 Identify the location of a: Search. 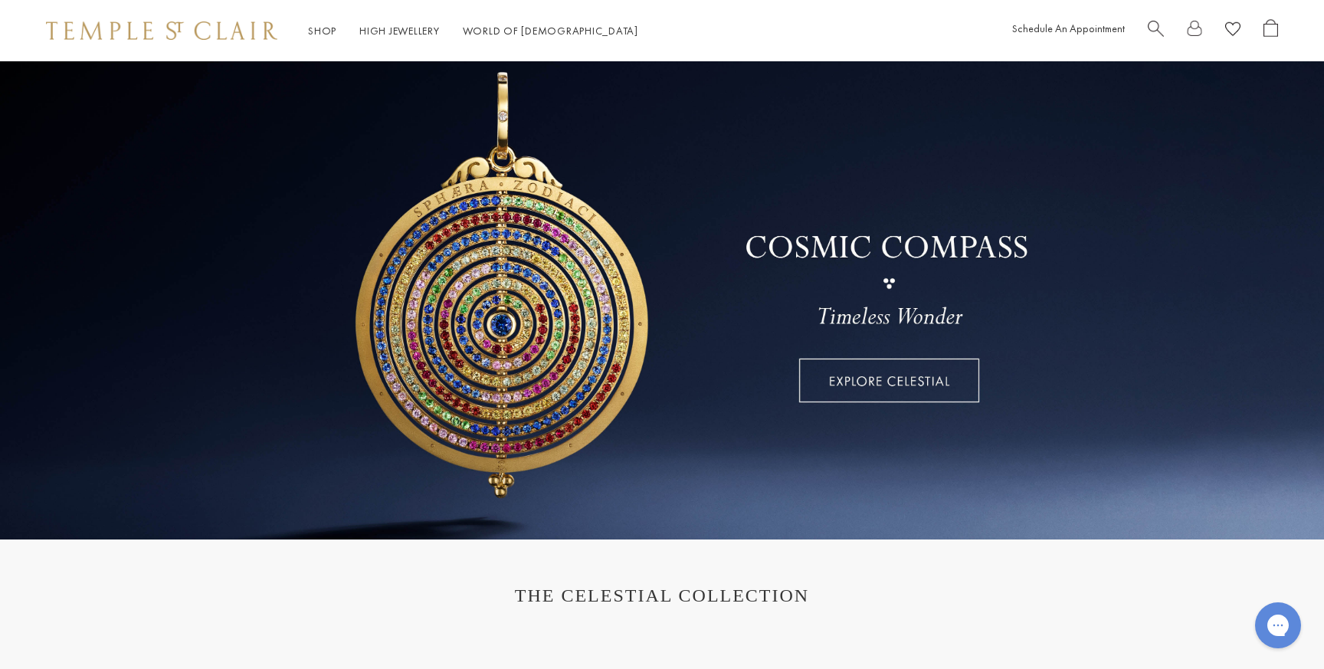
(1155, 31).